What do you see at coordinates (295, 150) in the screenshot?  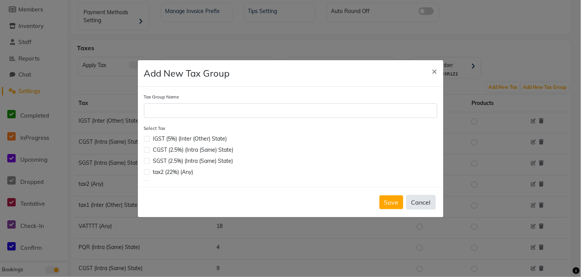 I see `div: CGST (2.5%) (Intra (Same) State)` at bounding box center [295, 150].